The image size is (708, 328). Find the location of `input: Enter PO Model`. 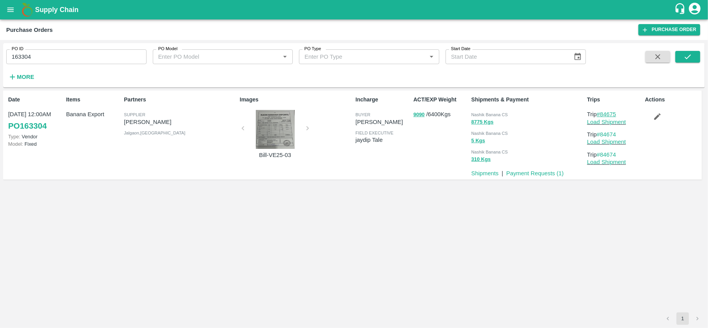

input: Enter PO Model is located at coordinates (211, 57).